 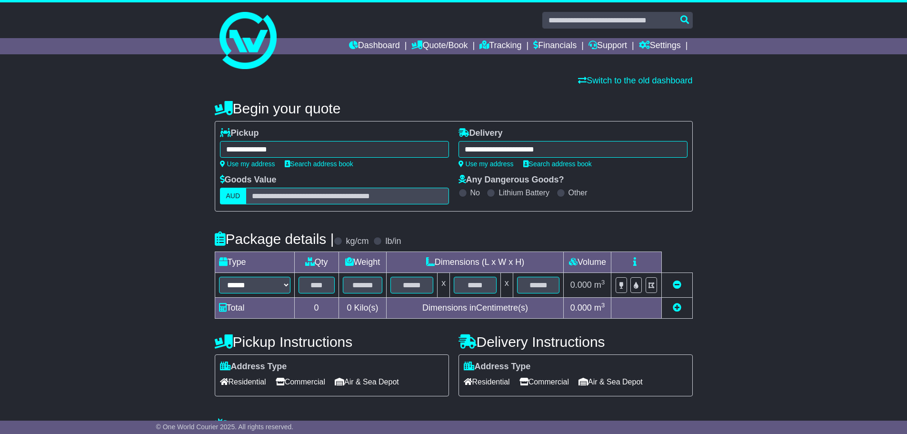 What do you see at coordinates (587, 262) in the screenshot?
I see `td: Volume` at bounding box center [587, 262].